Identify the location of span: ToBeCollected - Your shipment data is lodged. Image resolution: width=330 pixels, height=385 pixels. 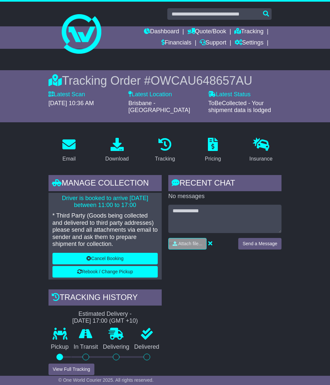
(240, 107).